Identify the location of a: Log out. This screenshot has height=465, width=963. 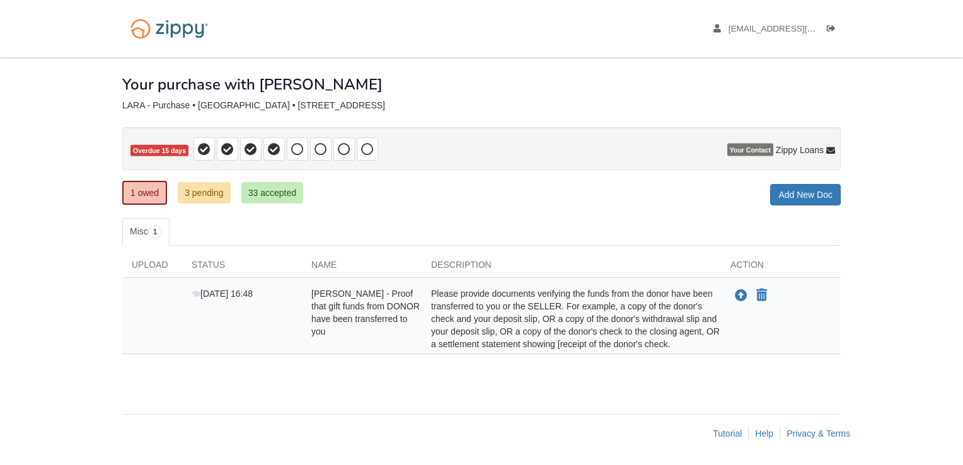
(834, 30).